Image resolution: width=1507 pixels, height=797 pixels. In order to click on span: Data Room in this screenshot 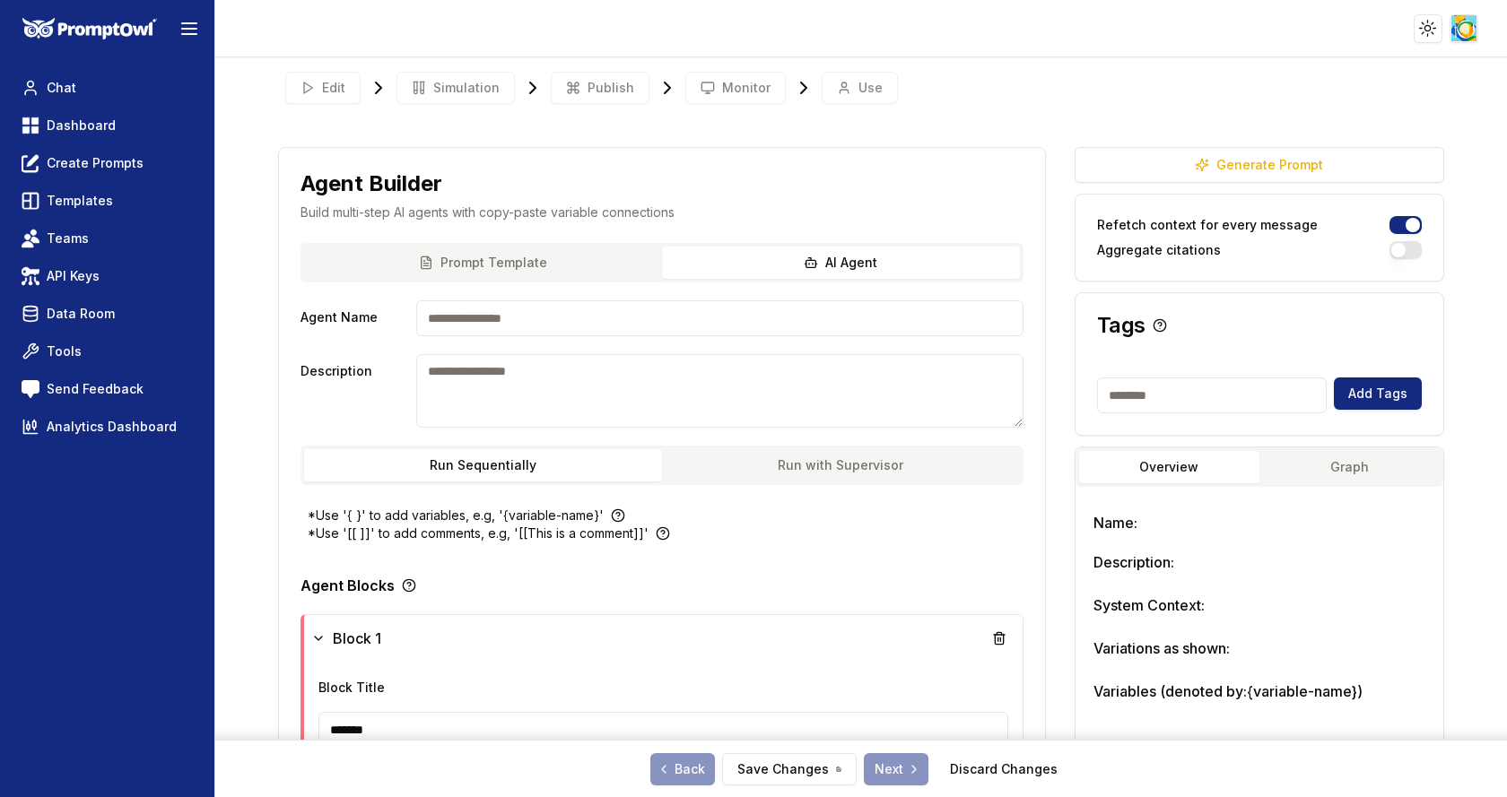, I will do `click(81, 314)`.